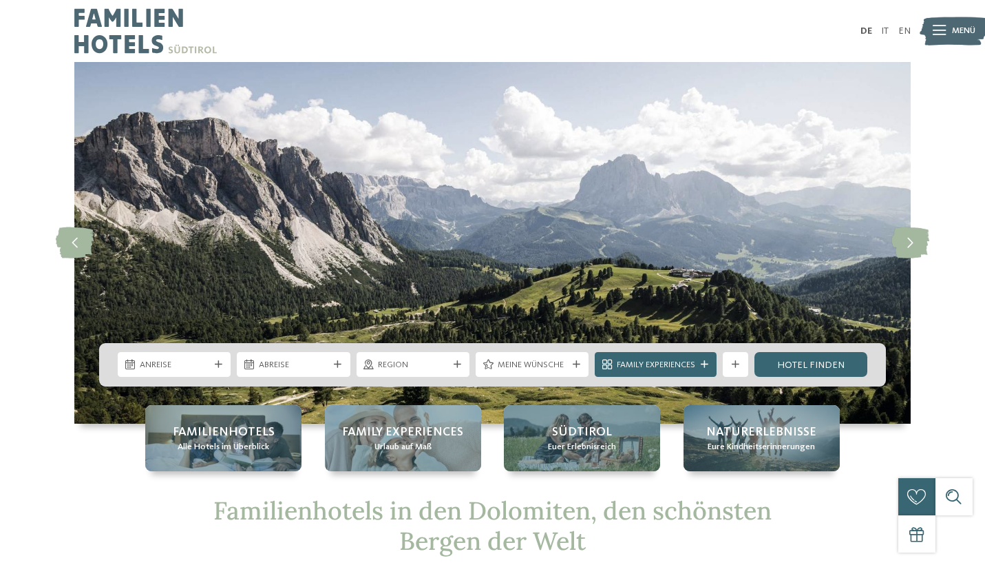  What do you see at coordinates (582, 432) in the screenshot?
I see `span: Südtirol` at bounding box center [582, 432].